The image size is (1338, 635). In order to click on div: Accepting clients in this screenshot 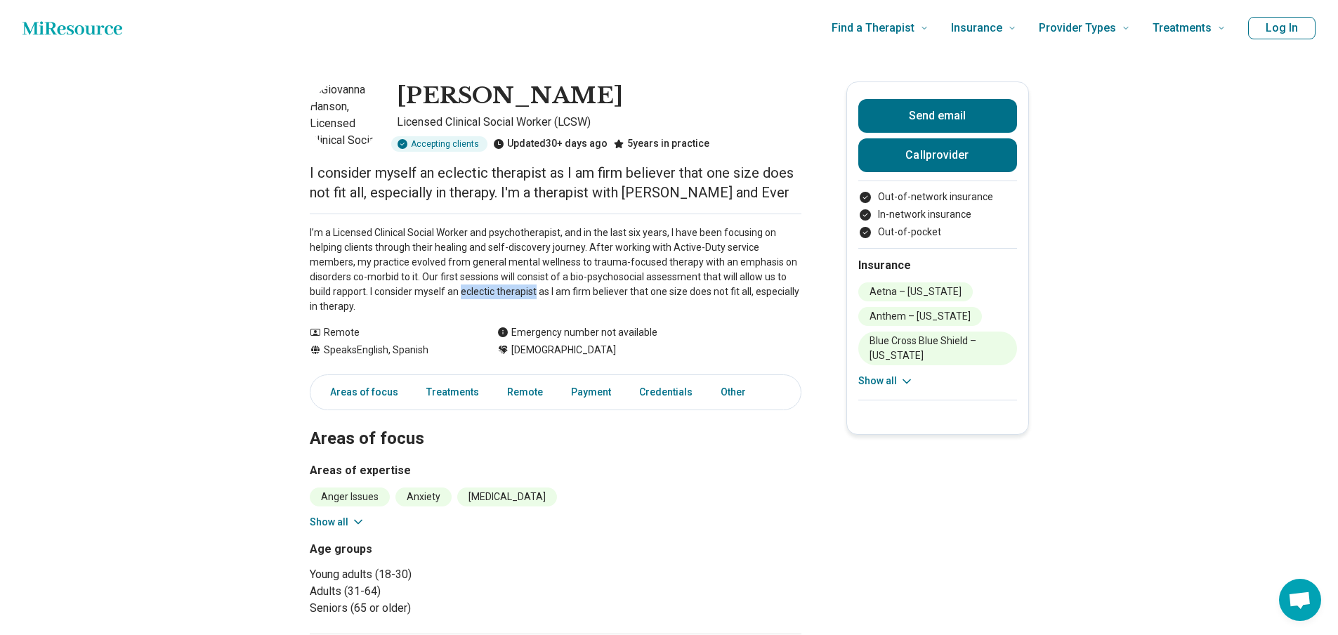, I will do `click(439, 144)`.